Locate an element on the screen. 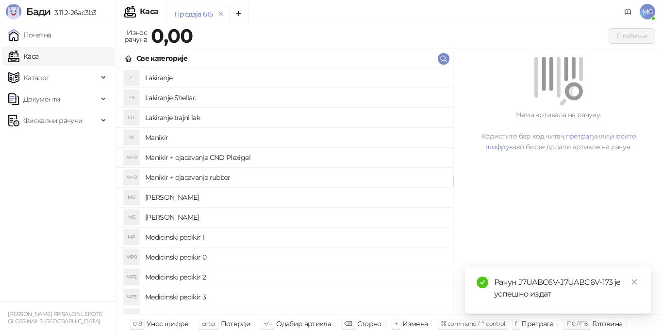 The width and height of the screenshot is (663, 333). span: 3.11.2-26ac3b3 is located at coordinates (73, 13).